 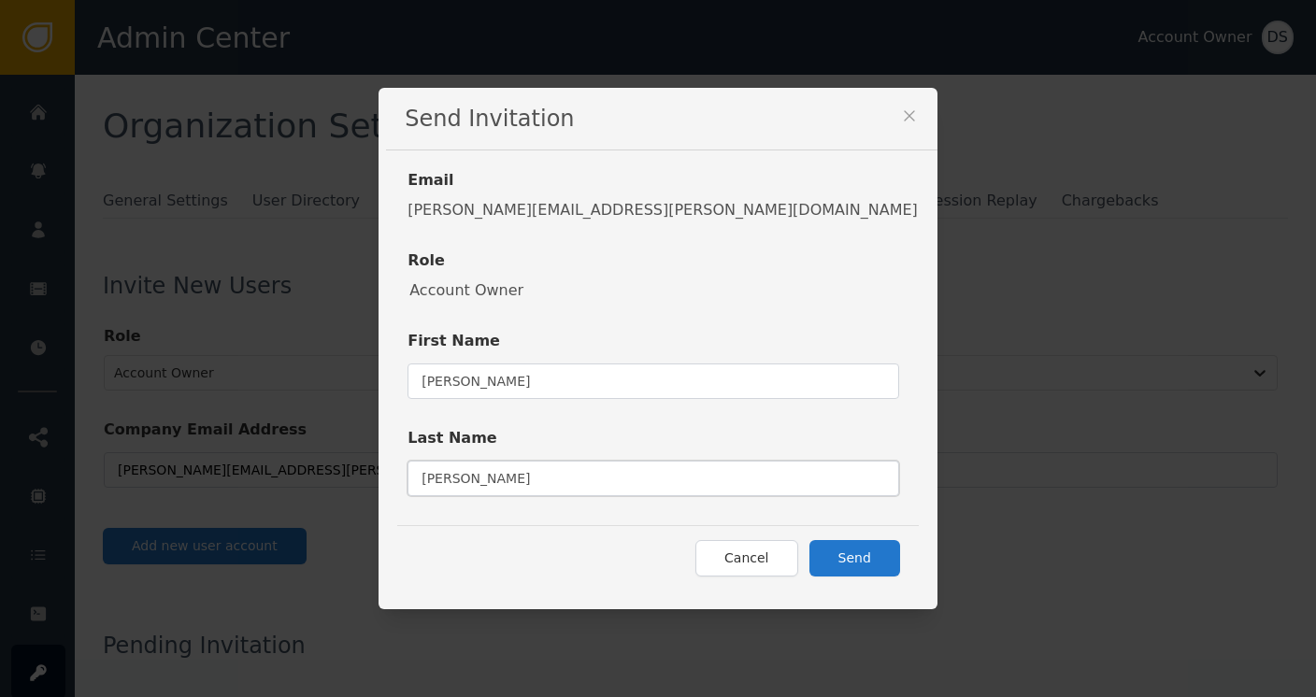 What do you see at coordinates (658, 264) in the screenshot?
I see `label: Role` at bounding box center [658, 264].